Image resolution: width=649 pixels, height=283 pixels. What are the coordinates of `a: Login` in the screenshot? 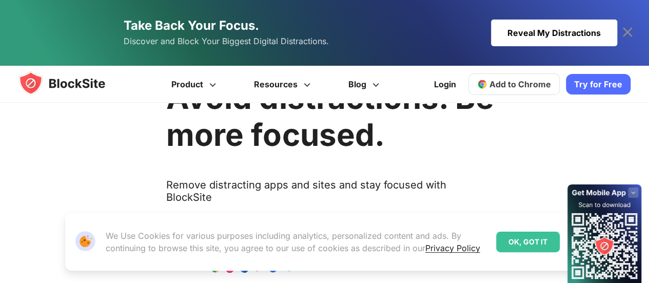 It's located at (445, 84).